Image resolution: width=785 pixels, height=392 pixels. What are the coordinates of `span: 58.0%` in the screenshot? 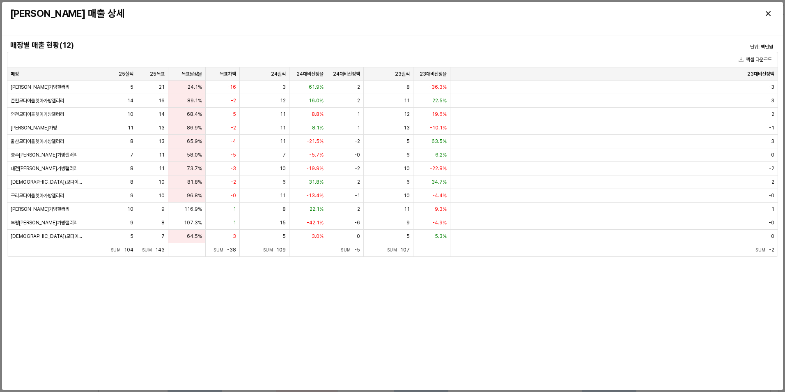 It's located at (194, 155).